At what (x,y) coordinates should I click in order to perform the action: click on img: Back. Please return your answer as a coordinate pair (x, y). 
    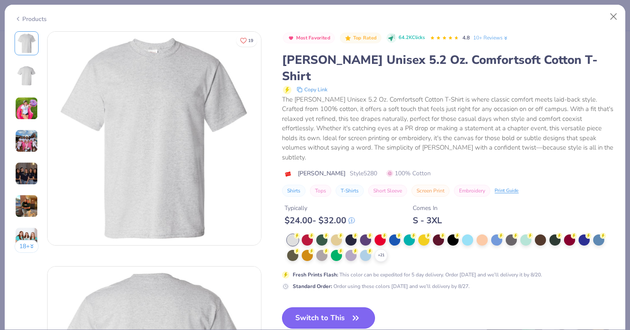
    Looking at the image, I should click on (27, 76).